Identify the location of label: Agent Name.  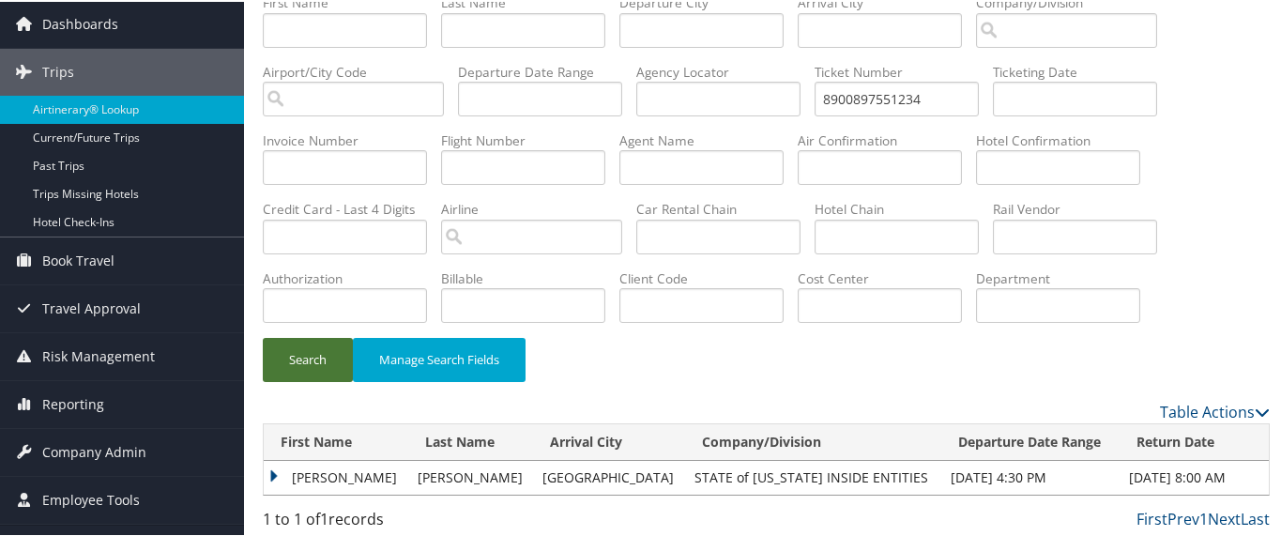
(709, 139).